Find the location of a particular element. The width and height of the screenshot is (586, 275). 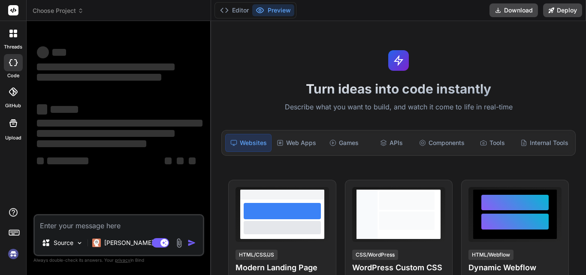

div: Components is located at coordinates (442, 143).